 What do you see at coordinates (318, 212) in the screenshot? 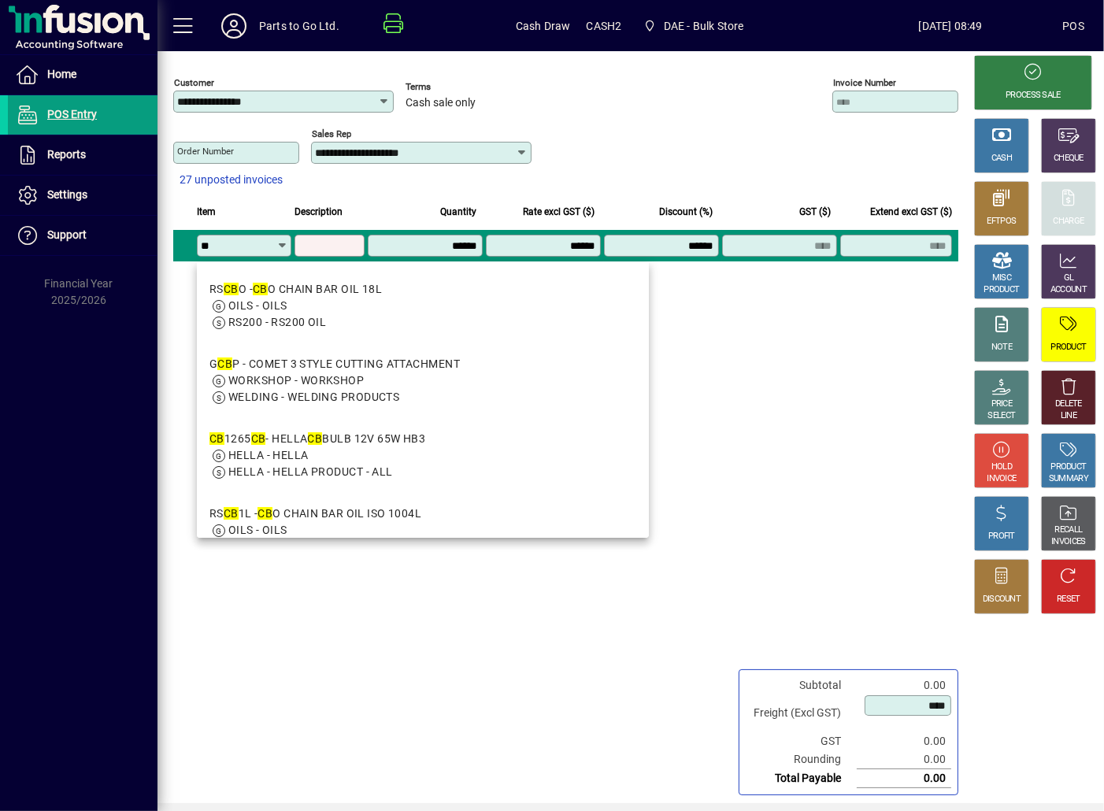
I see `span: Description` at bounding box center [318, 212].